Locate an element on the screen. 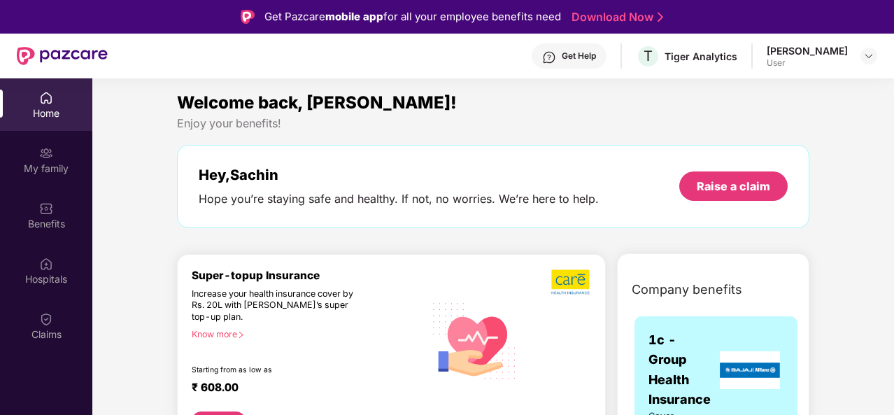 This screenshot has width=894, height=415. div: Super-topup Insurance is located at coordinates (308, 275).